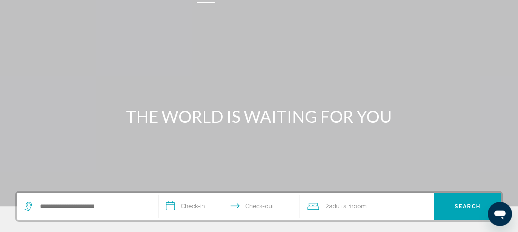  Describe the element at coordinates (229, 207) in the screenshot. I see `button: Check in and out dates` at that location.